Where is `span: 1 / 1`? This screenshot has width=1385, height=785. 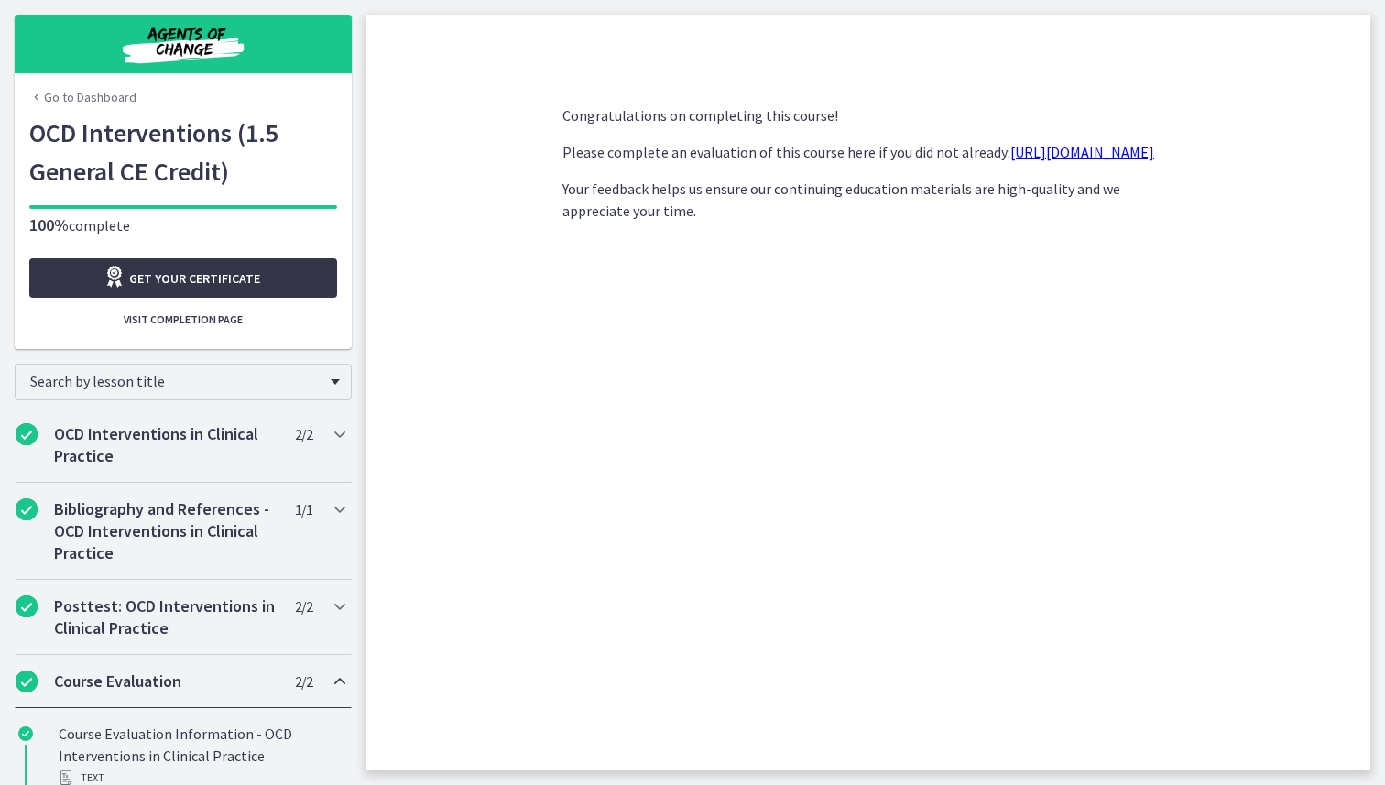
span: 1 / 1 is located at coordinates (303, 509).